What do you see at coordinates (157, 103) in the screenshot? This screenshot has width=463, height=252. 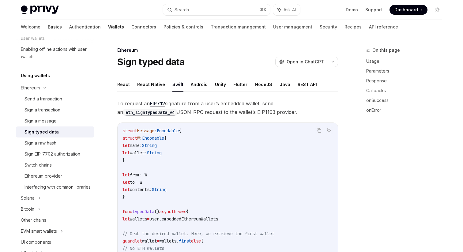 I see `a: EIP712` at bounding box center [157, 103].